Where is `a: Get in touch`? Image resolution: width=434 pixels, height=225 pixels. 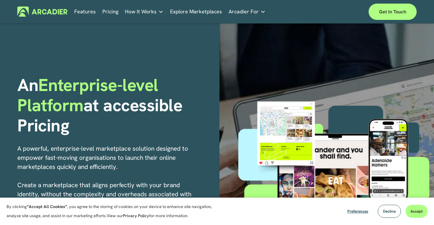 a: Get in touch is located at coordinates (392, 12).